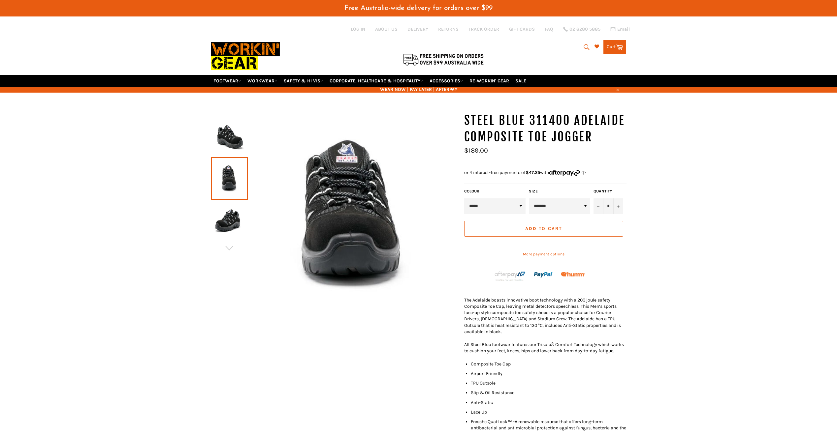  Describe the element at coordinates (549, 364) in the screenshot. I see `li: Composite Toe Cap` at that location.